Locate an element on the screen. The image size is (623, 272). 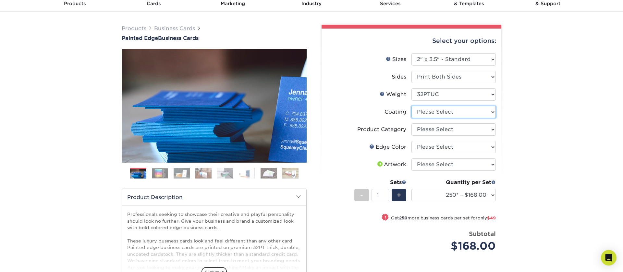
span: Painted Edge is located at coordinates (140, 38).